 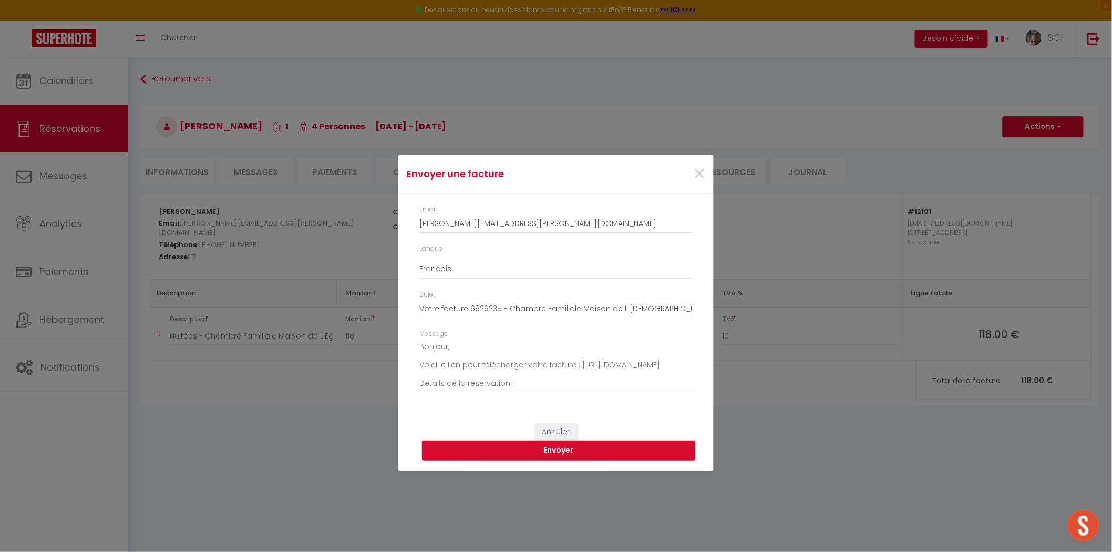 I want to click on div: Ouvrir le chat, so click(x=1083, y=525).